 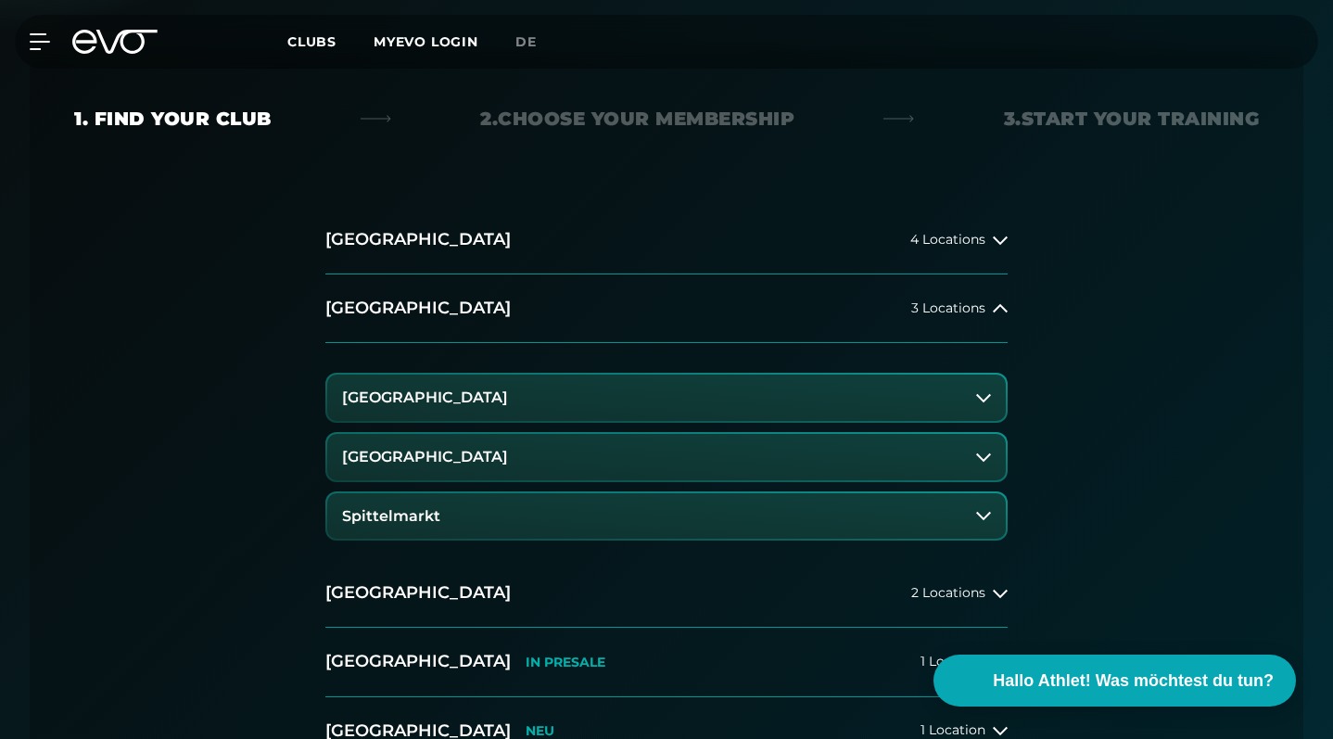 I want to click on div: 3. Start your Training, so click(x=1132, y=119).